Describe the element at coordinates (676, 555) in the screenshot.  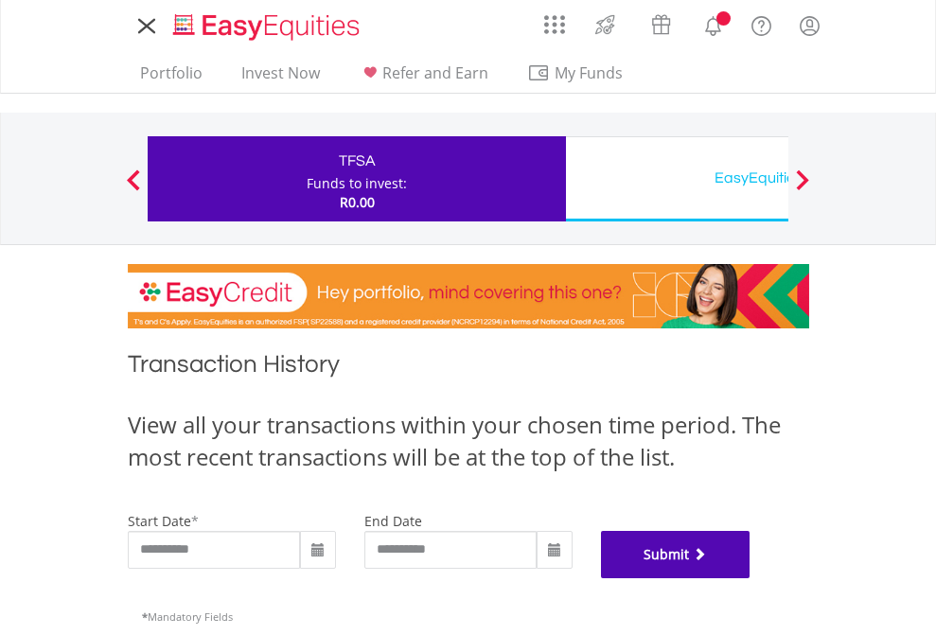
I see `button: Submit` at that location.